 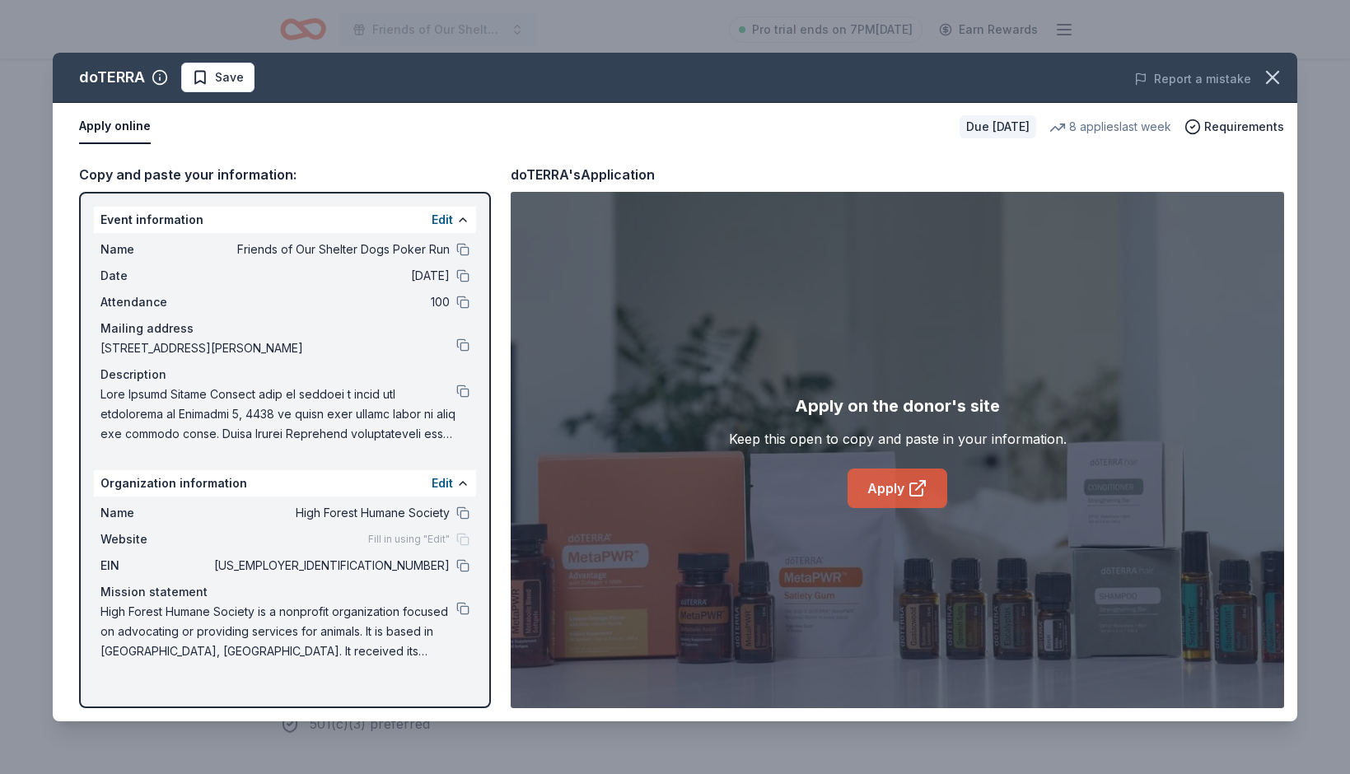 I want to click on span: Date, so click(x=156, y=276).